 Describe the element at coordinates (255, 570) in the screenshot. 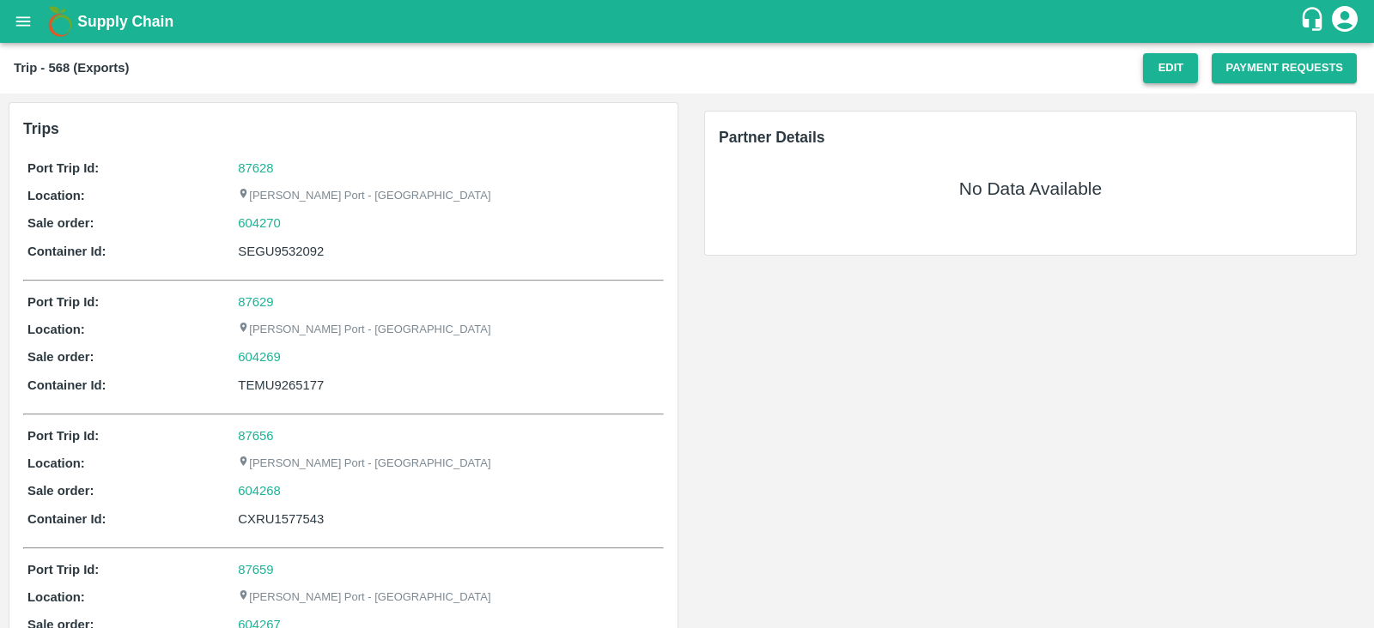

I see `a: 87659` at that location.